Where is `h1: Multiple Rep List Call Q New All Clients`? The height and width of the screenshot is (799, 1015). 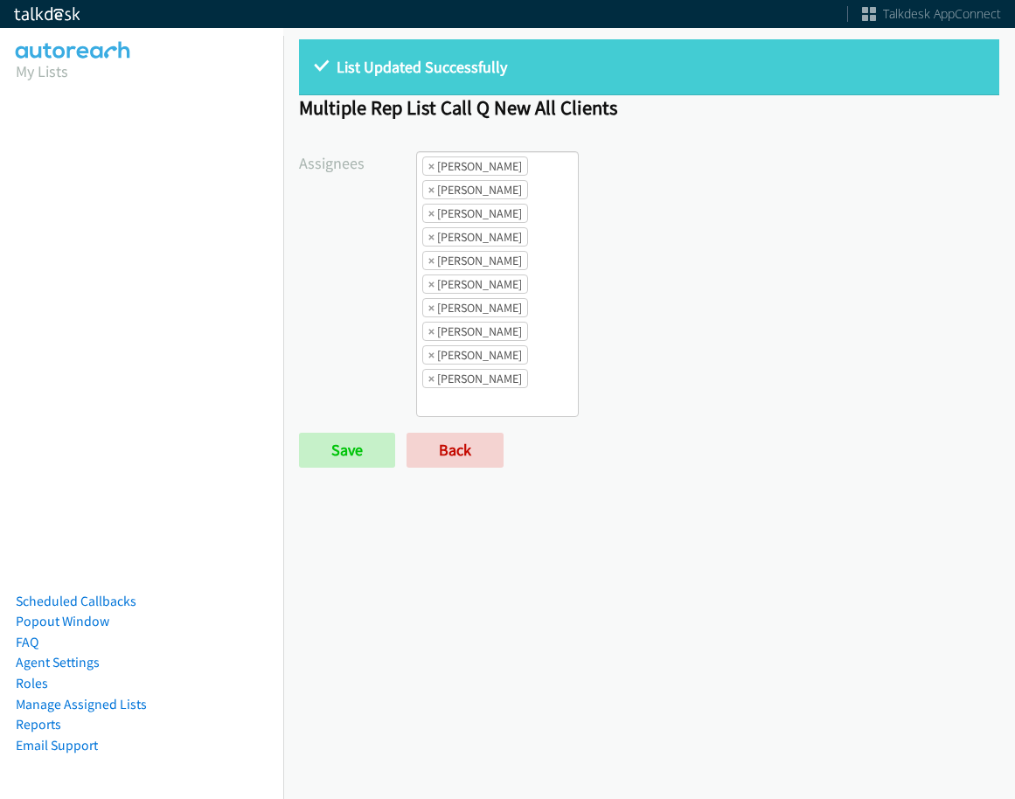 h1: Multiple Rep List Call Q New All Clients is located at coordinates (649, 108).